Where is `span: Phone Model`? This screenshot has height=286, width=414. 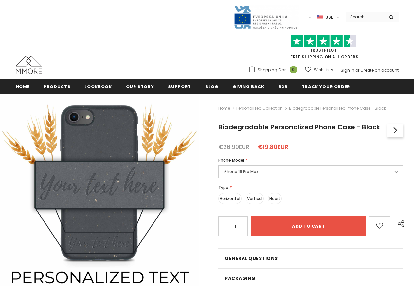
span: Phone Model is located at coordinates (231, 160).